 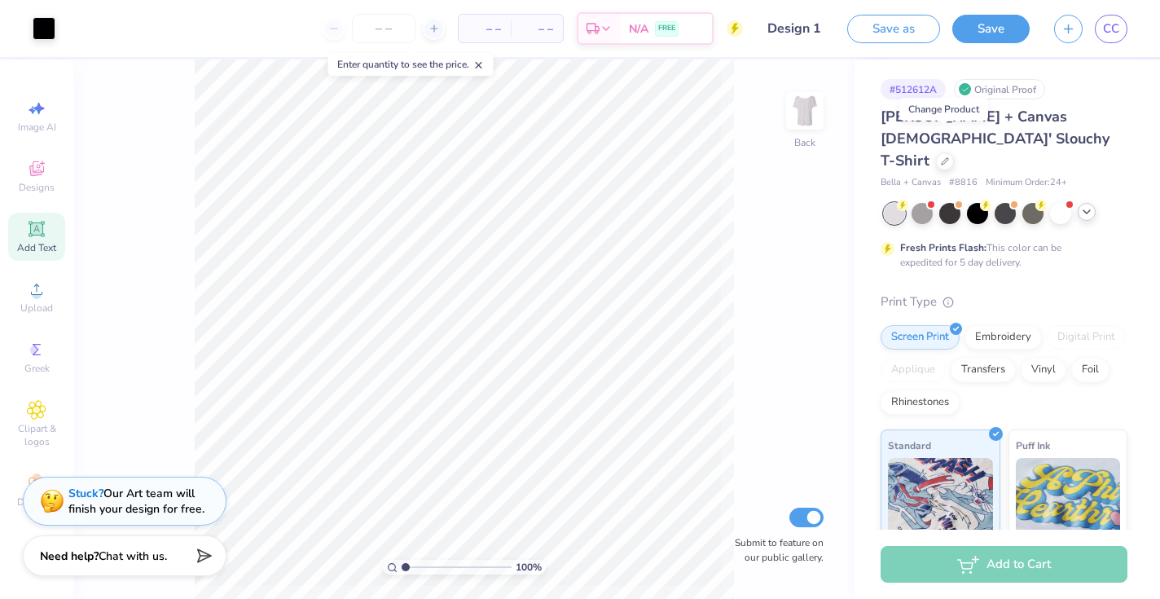 I want to click on label: Submit to feature on our public gallery., so click(x=775, y=550).